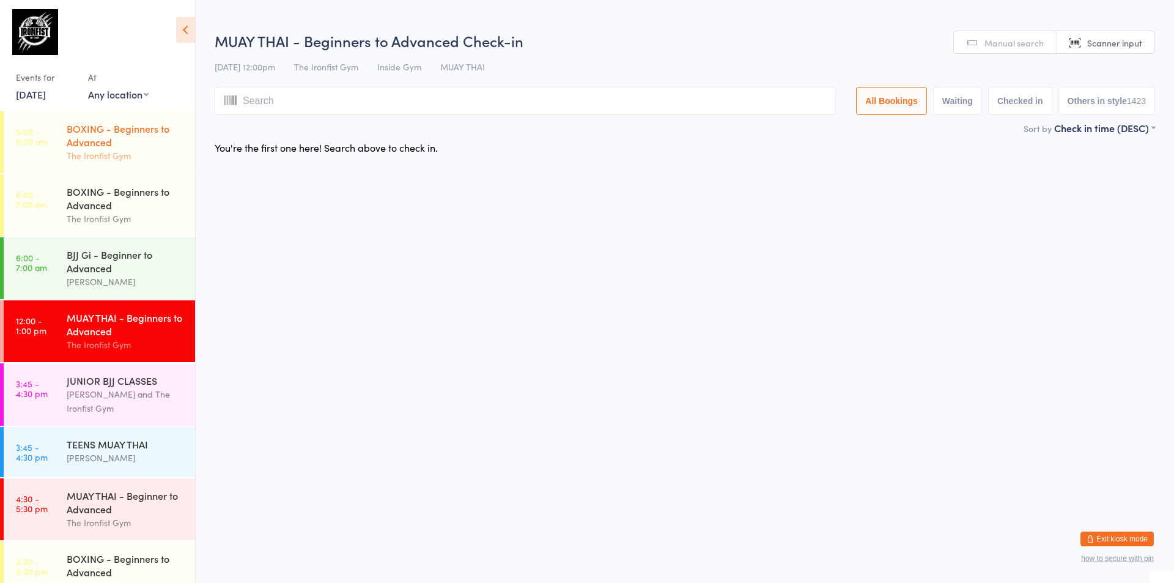 This screenshot has height=583, width=1174. I want to click on span: The Ironfist Gym, so click(326, 67).